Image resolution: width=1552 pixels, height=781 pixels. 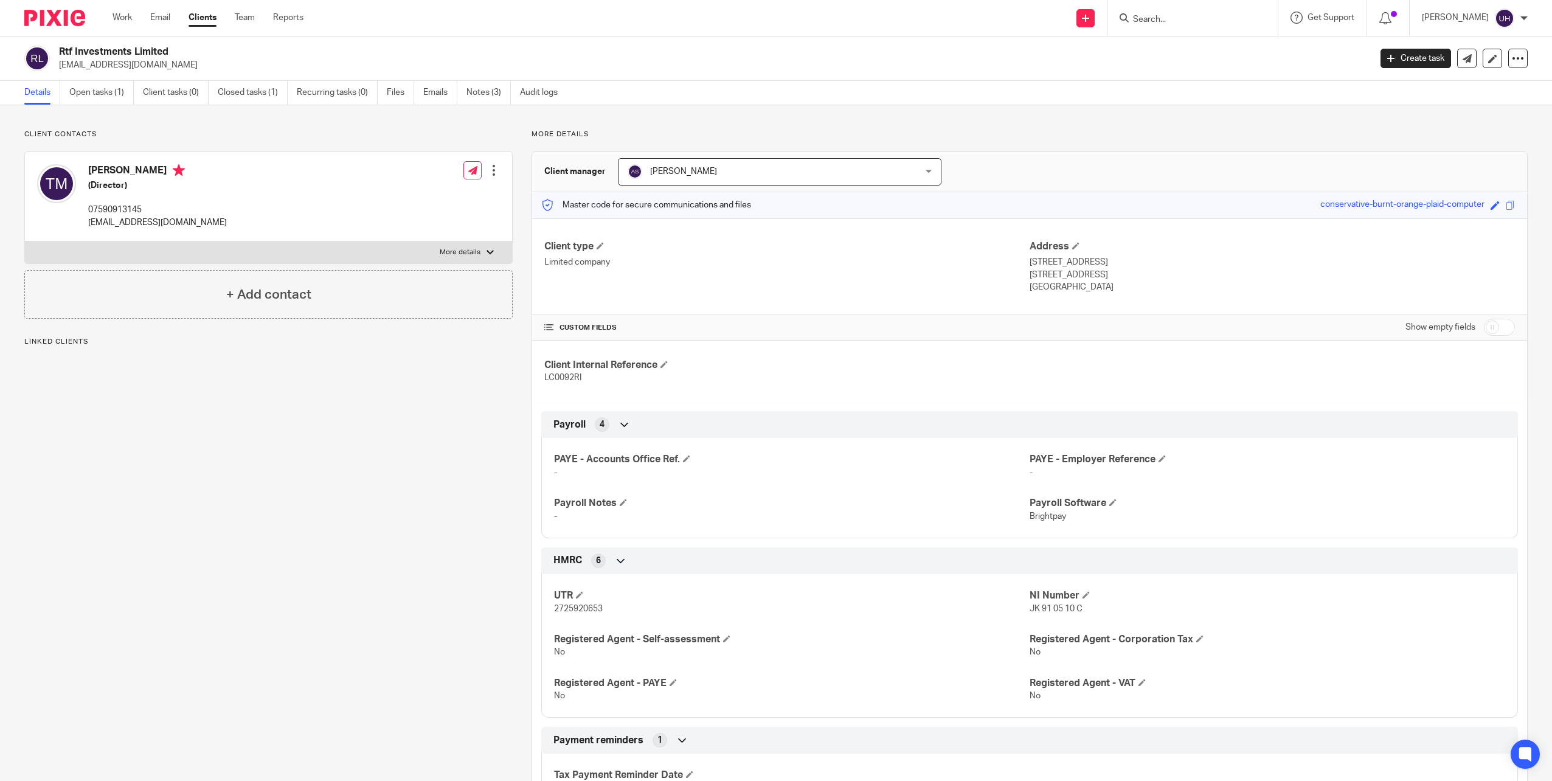 What do you see at coordinates (269, 294) in the screenshot?
I see `h4: + Add contact` at bounding box center [269, 294].